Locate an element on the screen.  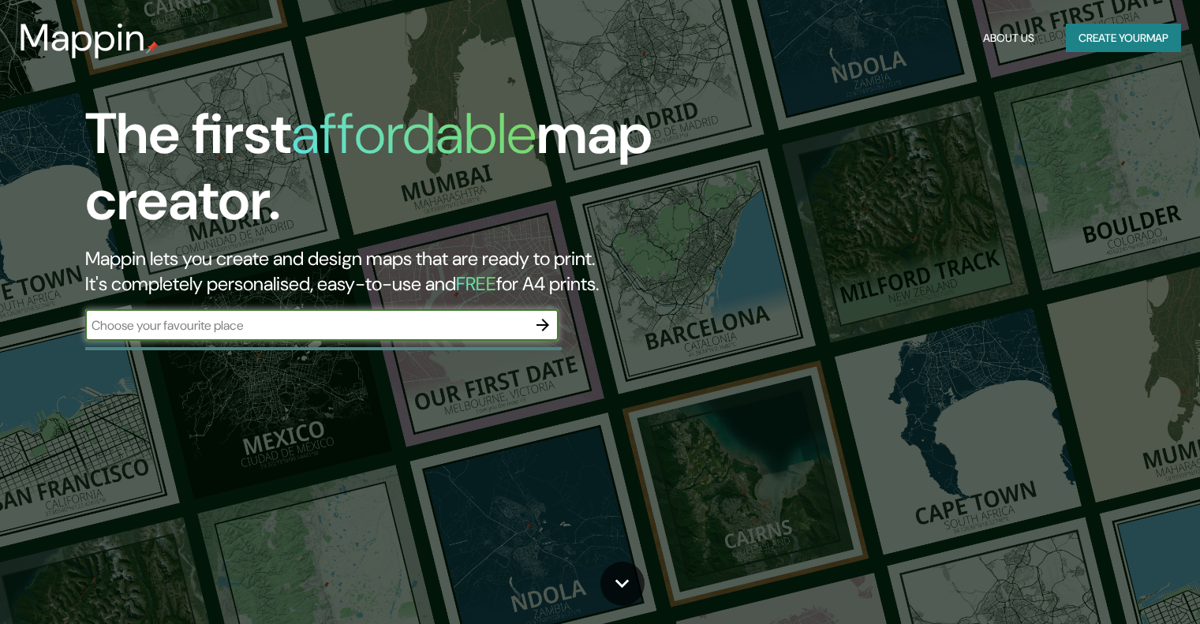
h1: The first map creator. is located at coordinates (385, 174).